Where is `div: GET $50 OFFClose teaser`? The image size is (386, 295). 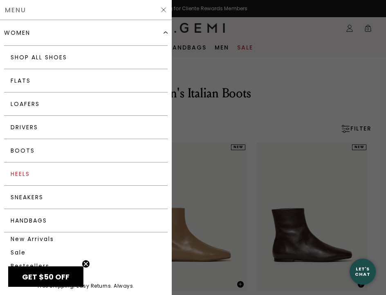
div: GET $50 OFFClose teaser is located at coordinates (46, 276).